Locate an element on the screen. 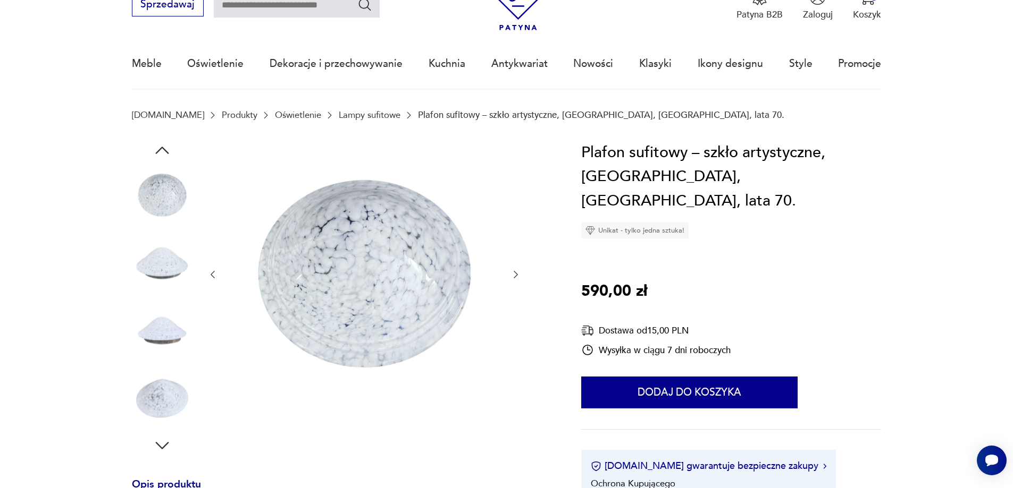 The height and width of the screenshot is (488, 1013). a: Ikony designu is located at coordinates (730, 64).